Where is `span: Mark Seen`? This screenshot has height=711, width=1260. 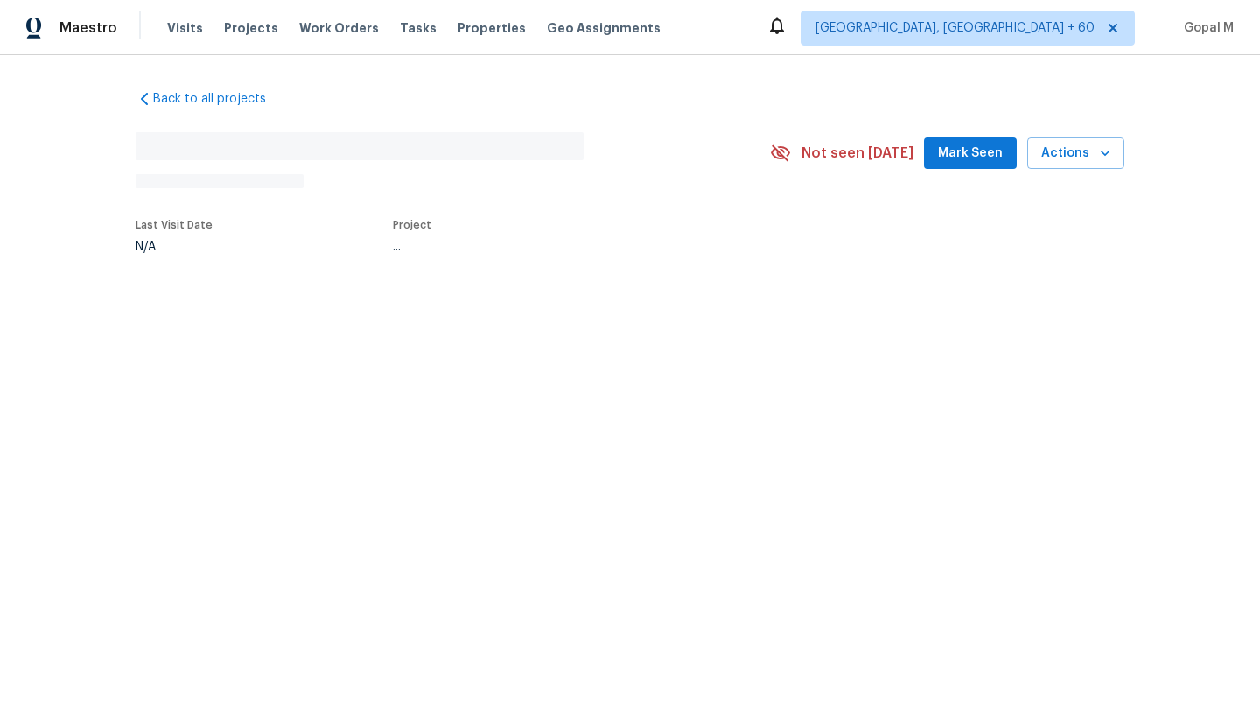 span: Mark Seen is located at coordinates (971, 153).